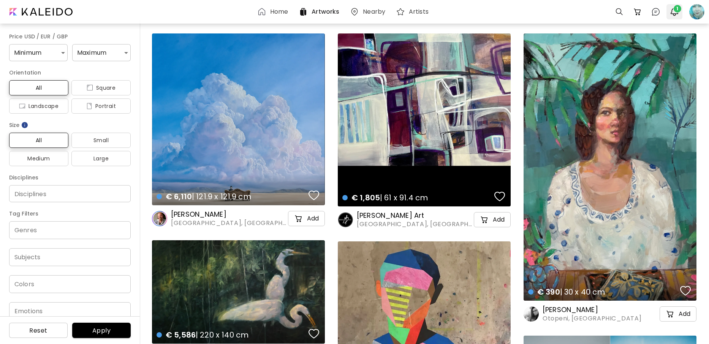 This screenshot has height=344, width=709. I want to click on h6: Price USD / EUR / GBP, so click(70, 37).